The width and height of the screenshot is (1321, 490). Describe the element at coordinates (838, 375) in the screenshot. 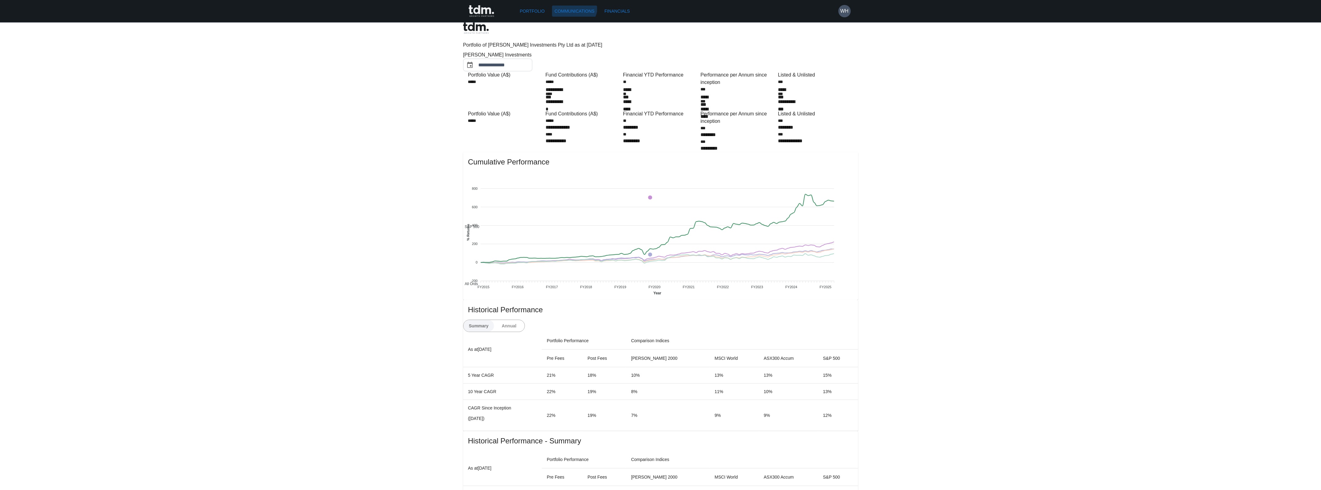

I see `td: 15%` at that location.